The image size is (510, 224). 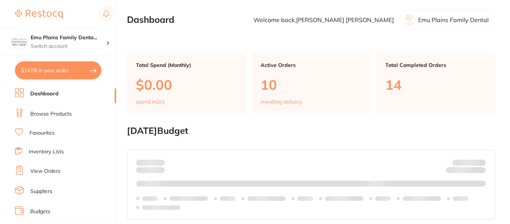 I want to click on h4: Emu Plains Family Dental, so click(x=68, y=38).